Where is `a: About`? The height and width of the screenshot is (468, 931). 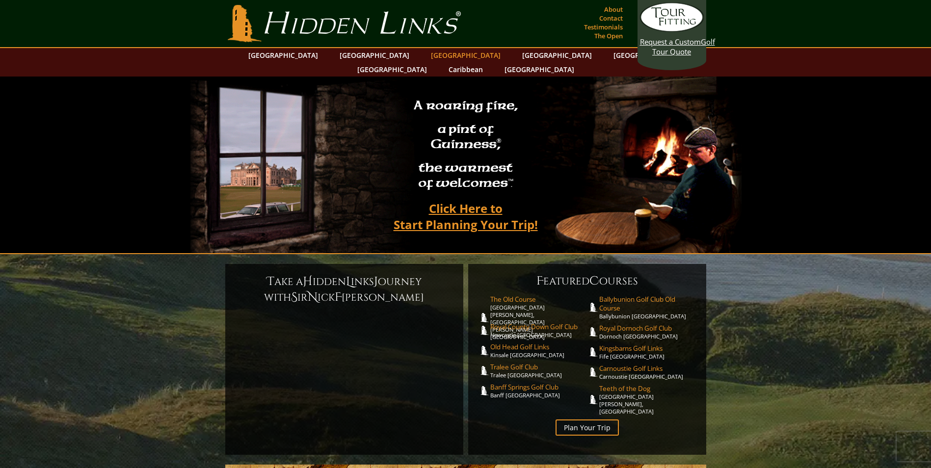
a: About is located at coordinates (614, 9).